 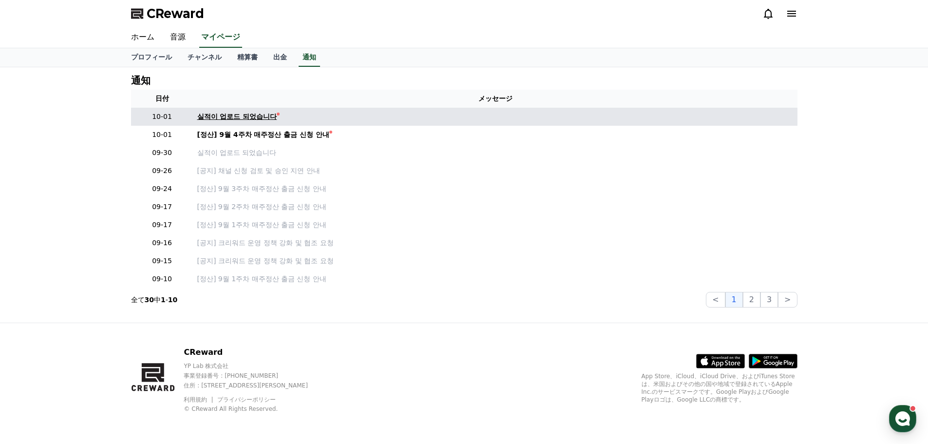 What do you see at coordinates (254, 409) in the screenshot?
I see `p: © CReward All Rights Reserved.` at bounding box center [254, 409].